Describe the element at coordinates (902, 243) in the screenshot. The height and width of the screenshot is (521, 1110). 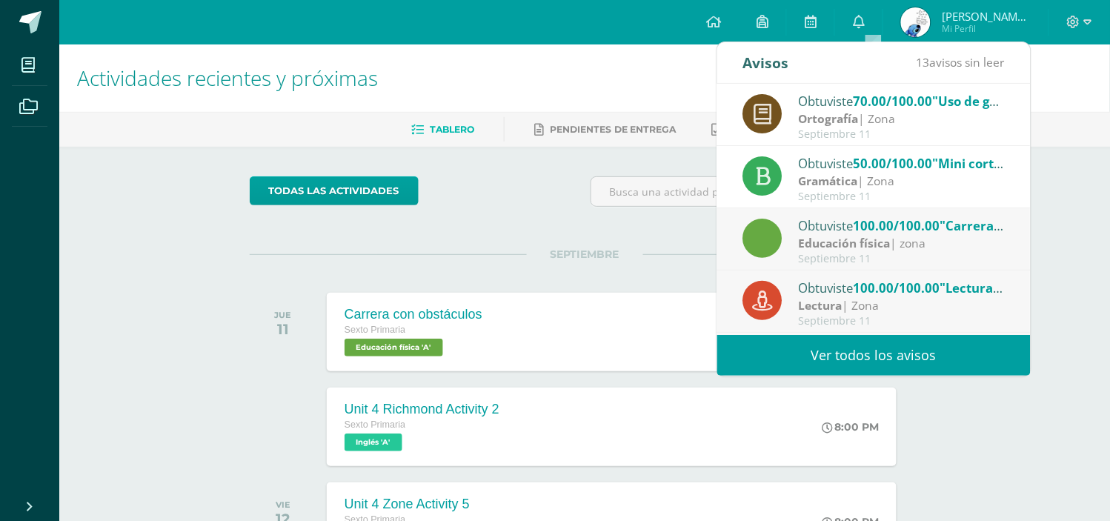
I see `div: | zona` at that location.